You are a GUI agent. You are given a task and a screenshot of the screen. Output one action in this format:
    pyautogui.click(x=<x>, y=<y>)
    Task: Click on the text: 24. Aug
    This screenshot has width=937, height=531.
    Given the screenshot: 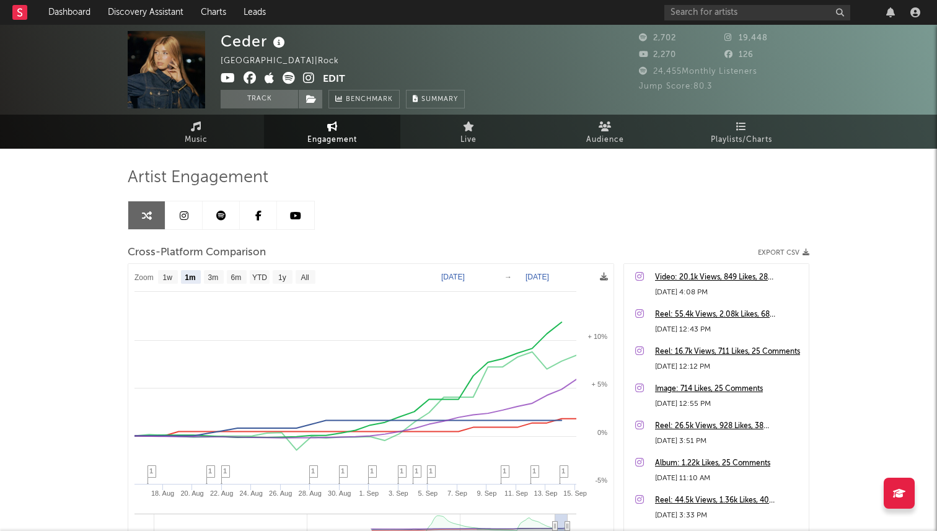 What is the action you would take?
    pyautogui.click(x=250, y=493)
    